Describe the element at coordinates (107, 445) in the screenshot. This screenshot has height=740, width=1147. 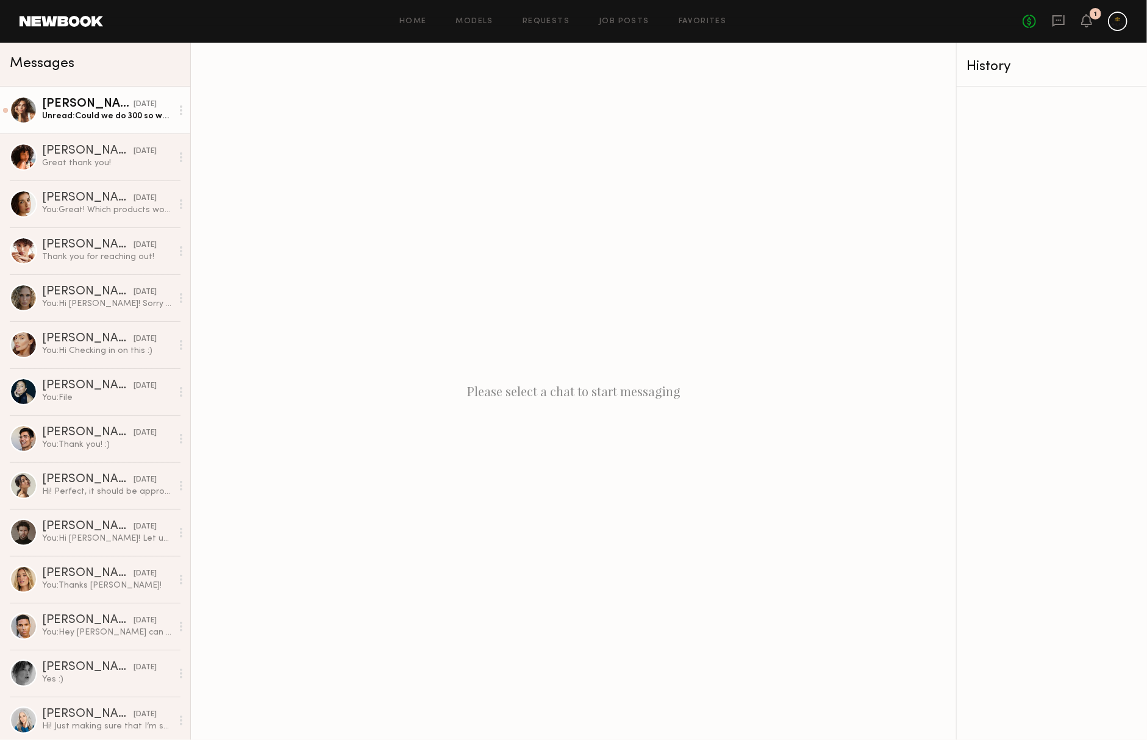
I see `div: You: Thank you! :)` at that location.